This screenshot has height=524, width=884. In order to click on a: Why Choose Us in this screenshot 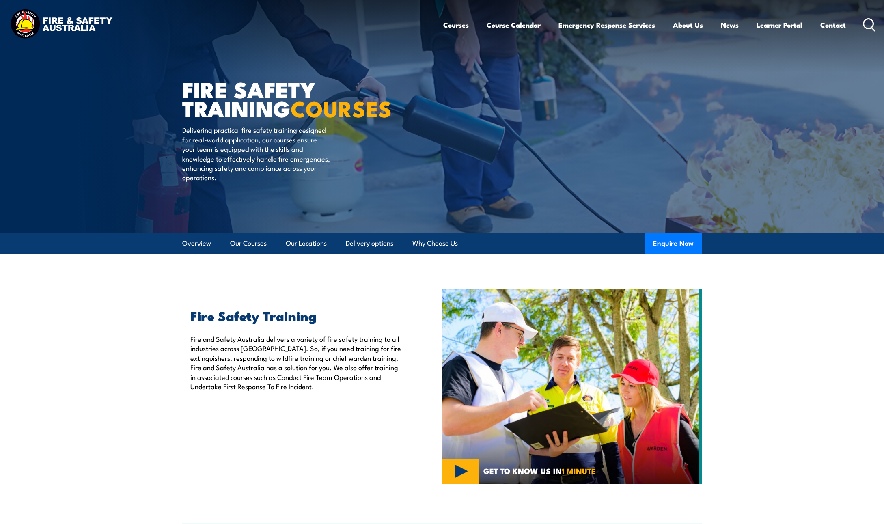, I will do `click(435, 243)`.